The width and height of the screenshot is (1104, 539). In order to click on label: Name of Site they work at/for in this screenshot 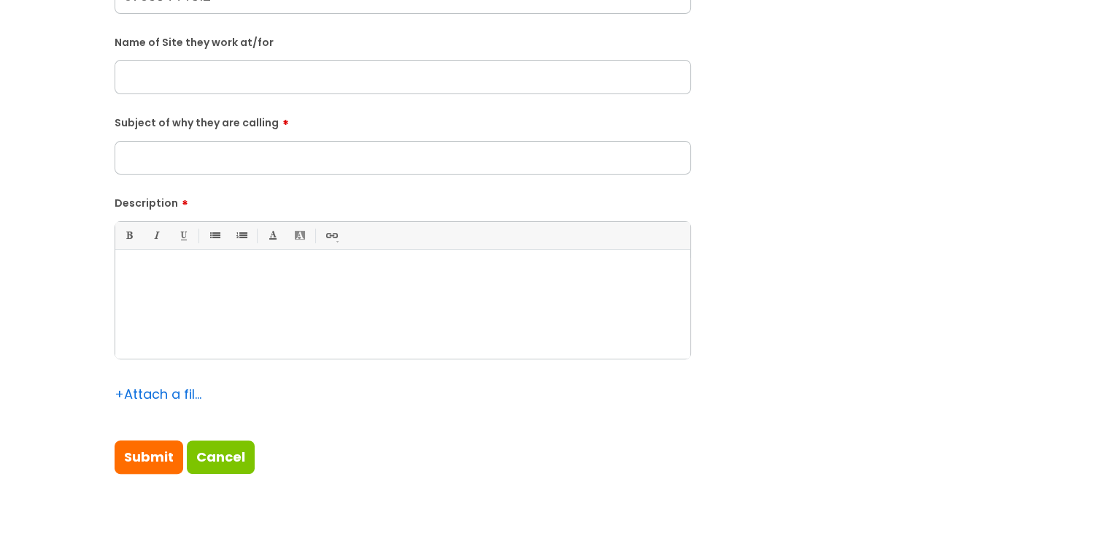, I will do `click(403, 41)`.